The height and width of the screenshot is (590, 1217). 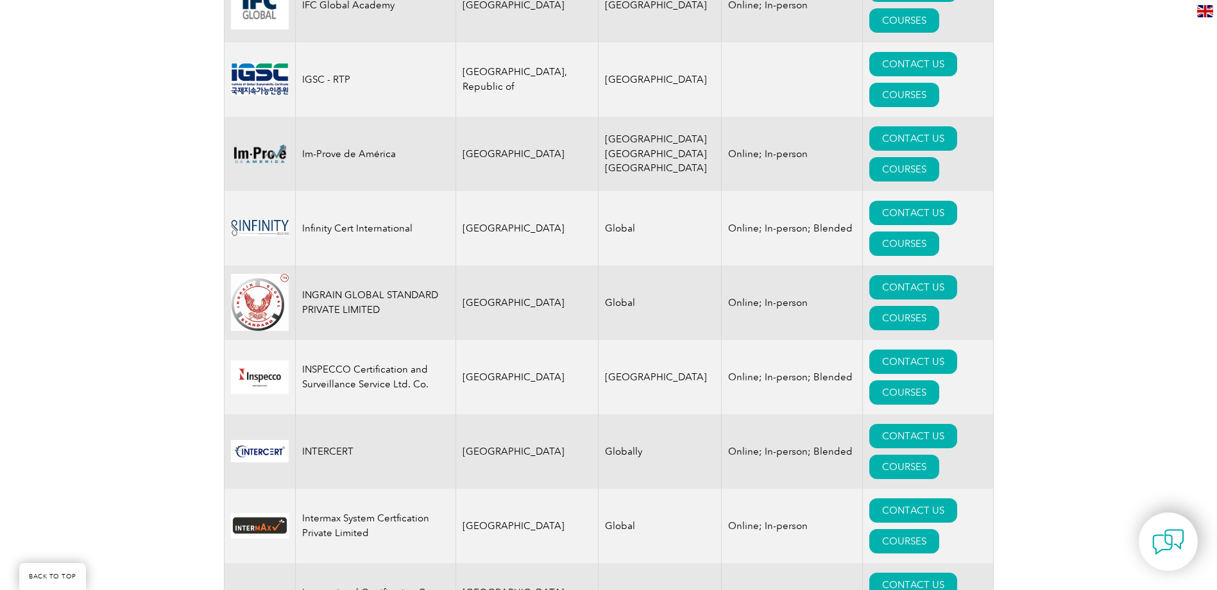 What do you see at coordinates (375, 154) in the screenshot?
I see `td: Im-Prove de América` at bounding box center [375, 154].